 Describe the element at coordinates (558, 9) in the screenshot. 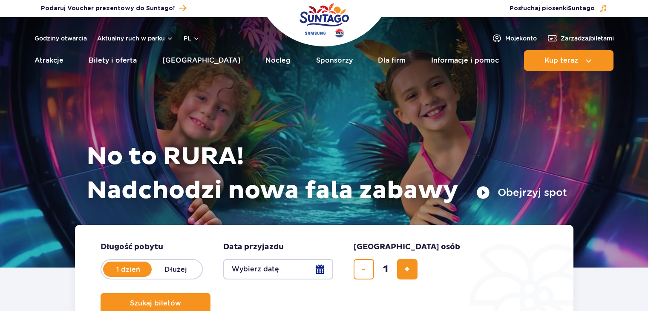

I see `button: Posłuchaj piosenkiSuntago` at that location.